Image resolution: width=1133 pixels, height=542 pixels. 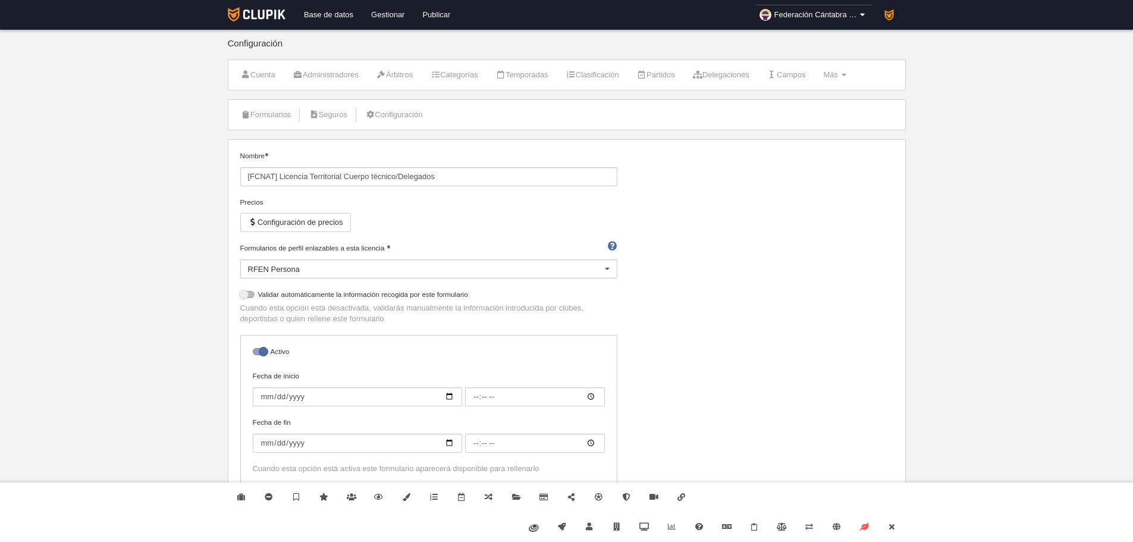 I want to click on img: OaMbQzMihkYP.30x30.jpg, so click(x=765, y=15).